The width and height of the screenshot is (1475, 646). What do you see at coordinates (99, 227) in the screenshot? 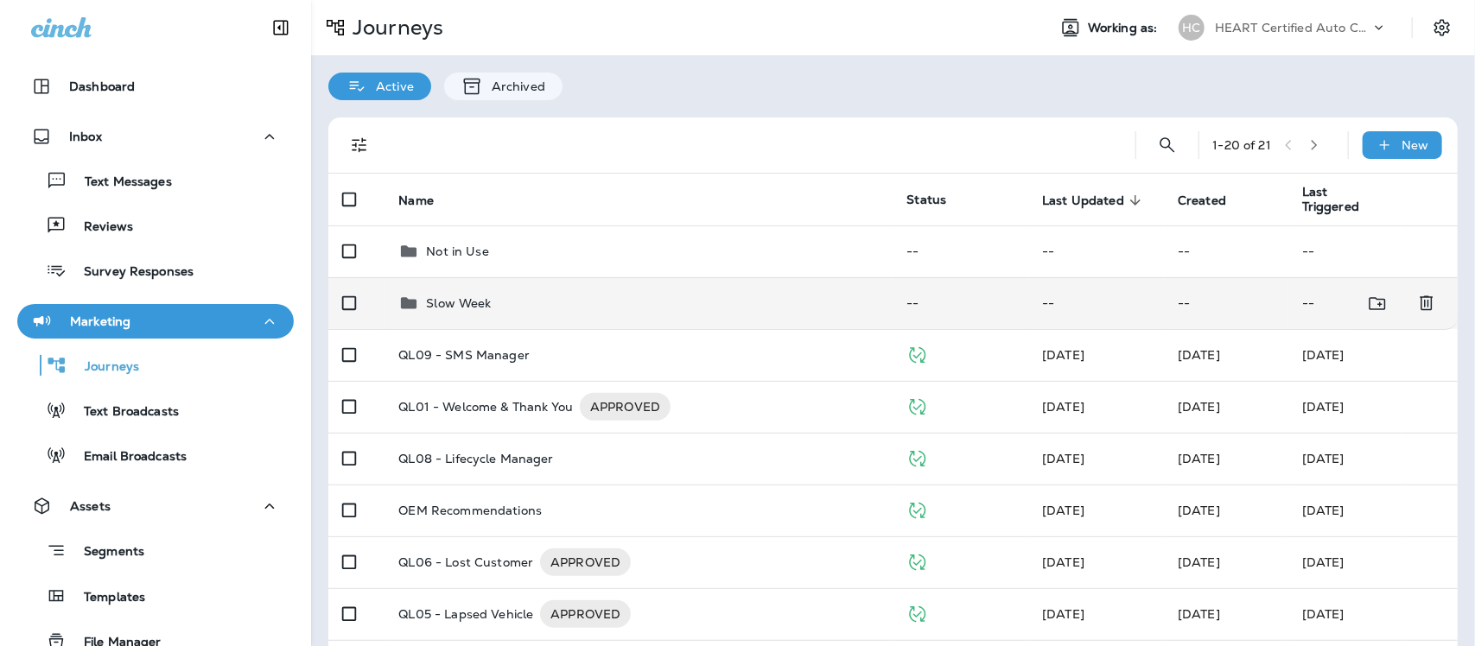
I see `p: Reviews` at bounding box center [99, 227].